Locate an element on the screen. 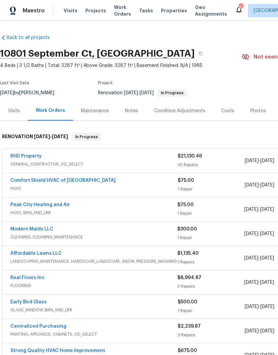  span: Project is located at coordinates (105, 83).